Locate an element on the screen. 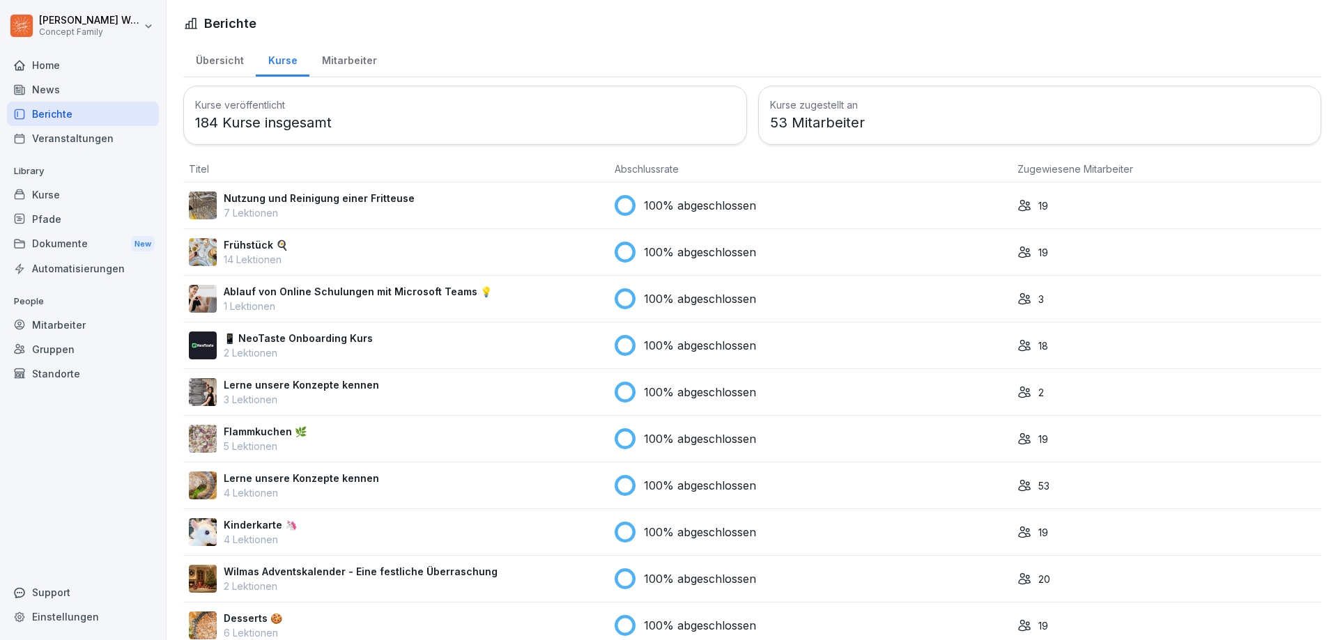  a: DokumenteNew is located at coordinates (83, 244).